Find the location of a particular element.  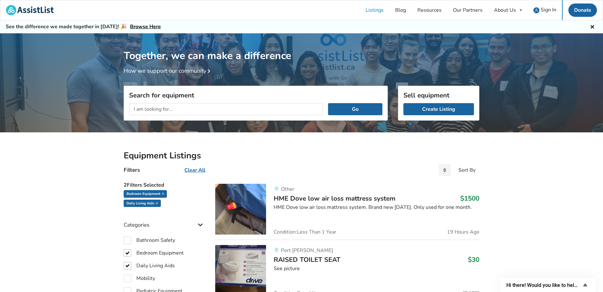

span: Hi there! Would you like to help us improve AssistList? is located at coordinates (544, 285).